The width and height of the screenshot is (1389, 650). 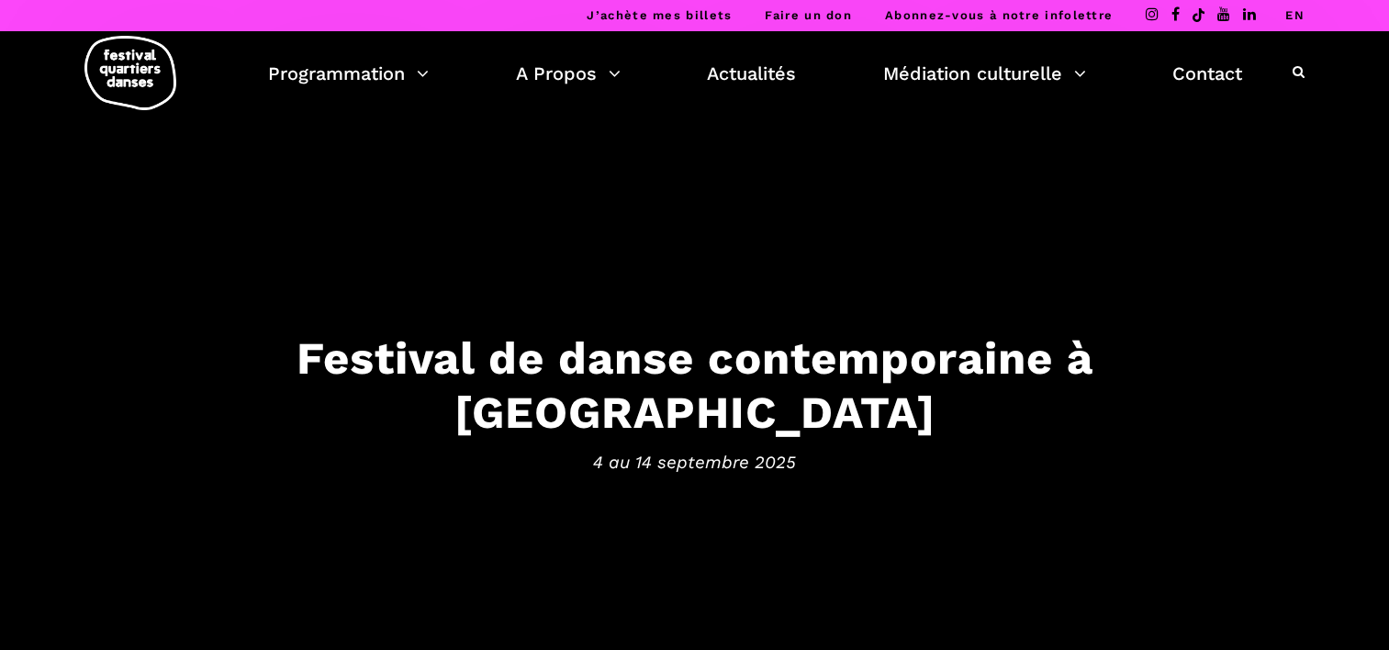 I want to click on img: logo-fqd-med, so click(x=130, y=73).